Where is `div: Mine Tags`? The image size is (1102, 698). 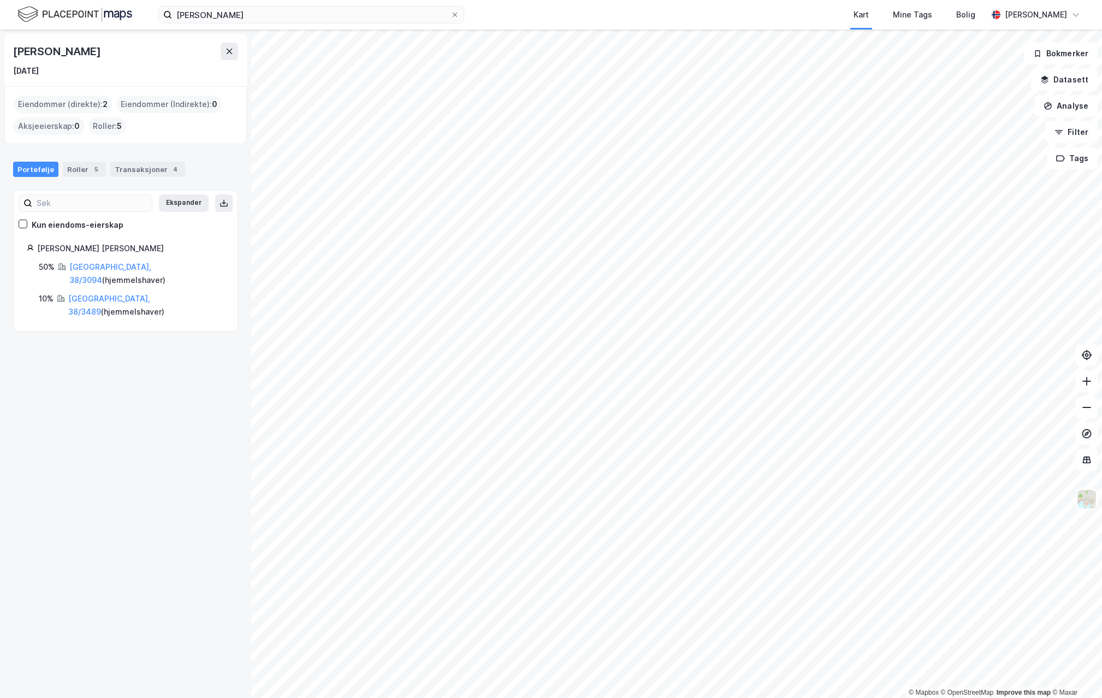 div: Mine Tags is located at coordinates (913, 15).